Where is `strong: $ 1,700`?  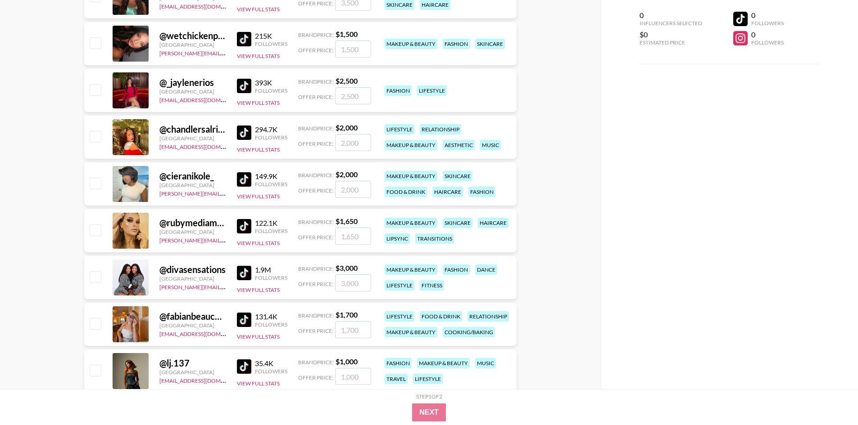
strong: $ 1,700 is located at coordinates (346, 315).